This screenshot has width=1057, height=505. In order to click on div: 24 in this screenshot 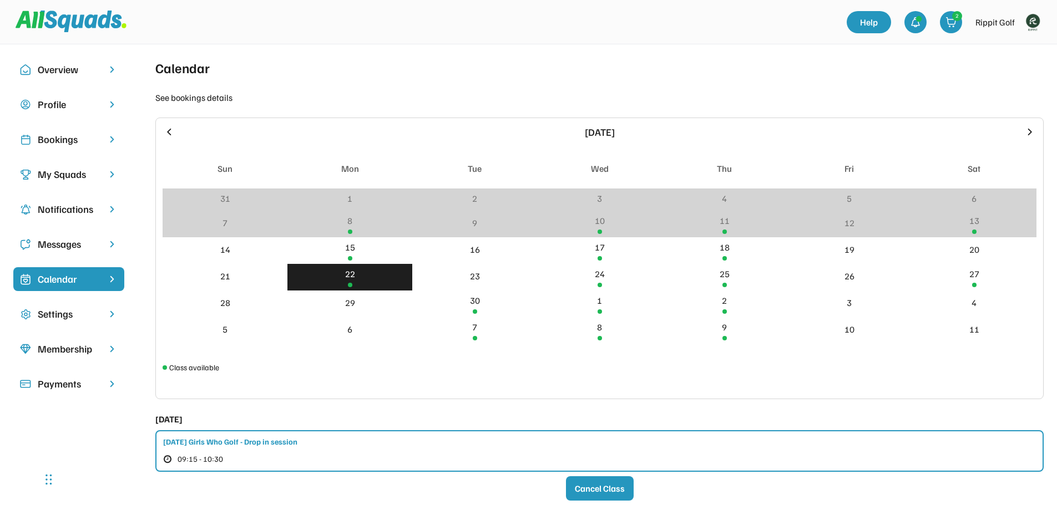, I will do `click(600, 274)`.